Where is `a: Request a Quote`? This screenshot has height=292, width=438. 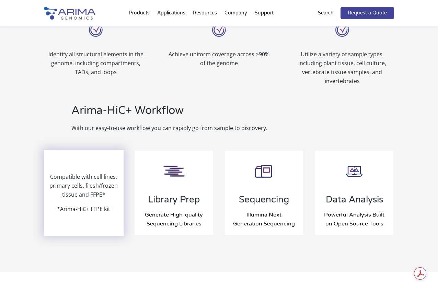
a: Request a Quote is located at coordinates (367, 13).